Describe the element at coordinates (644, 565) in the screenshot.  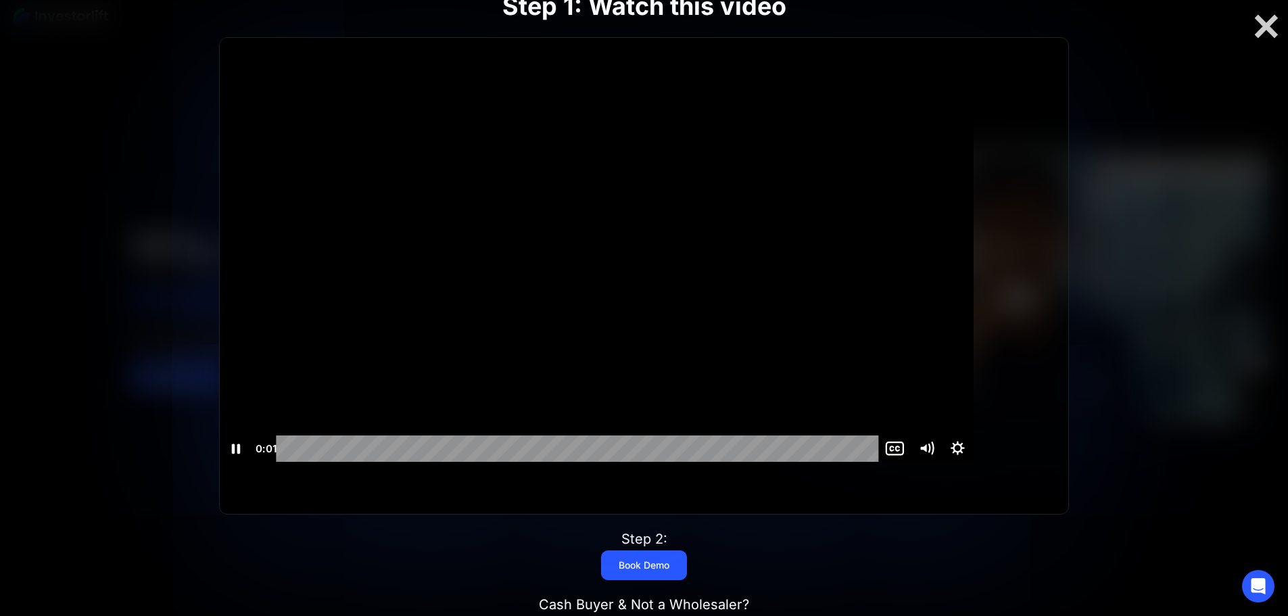
I see `a: Book Demo` at that location.